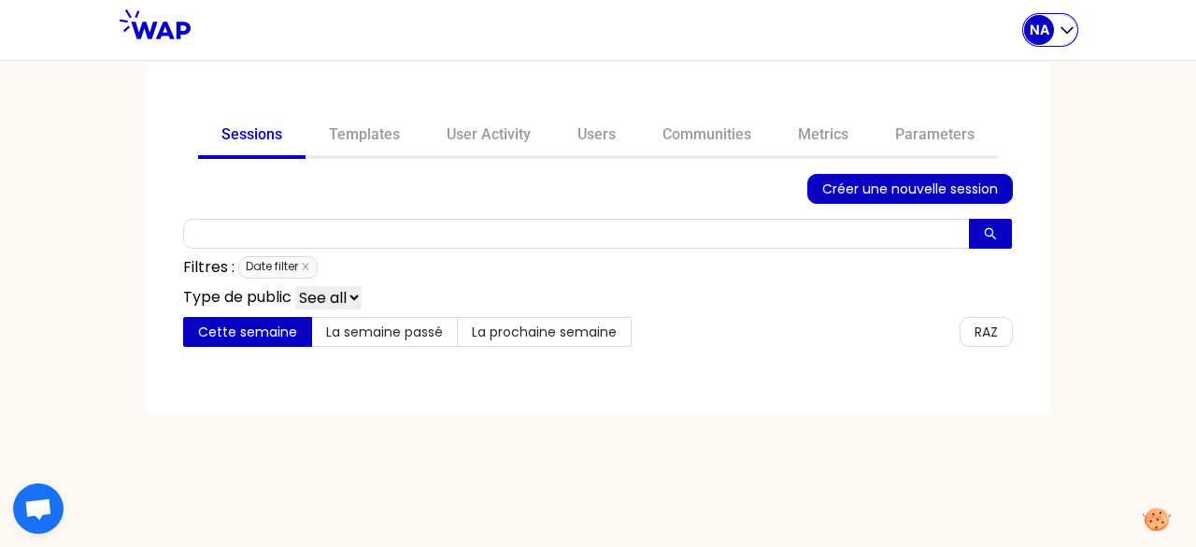 Image resolution: width=1196 pixels, height=547 pixels. I want to click on button: Créer une nouvelle session, so click(910, 189).